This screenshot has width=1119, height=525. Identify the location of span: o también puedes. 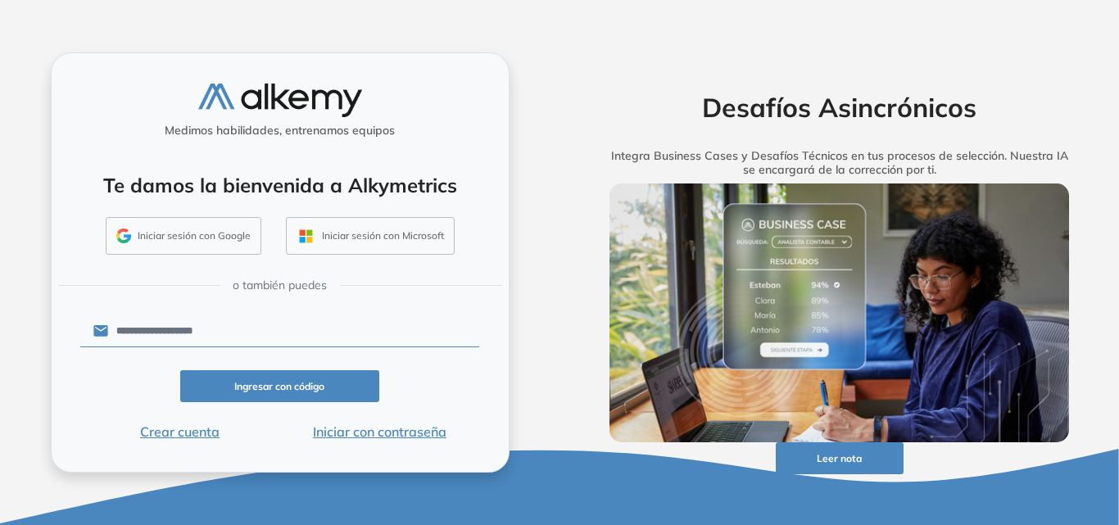
(279, 285).